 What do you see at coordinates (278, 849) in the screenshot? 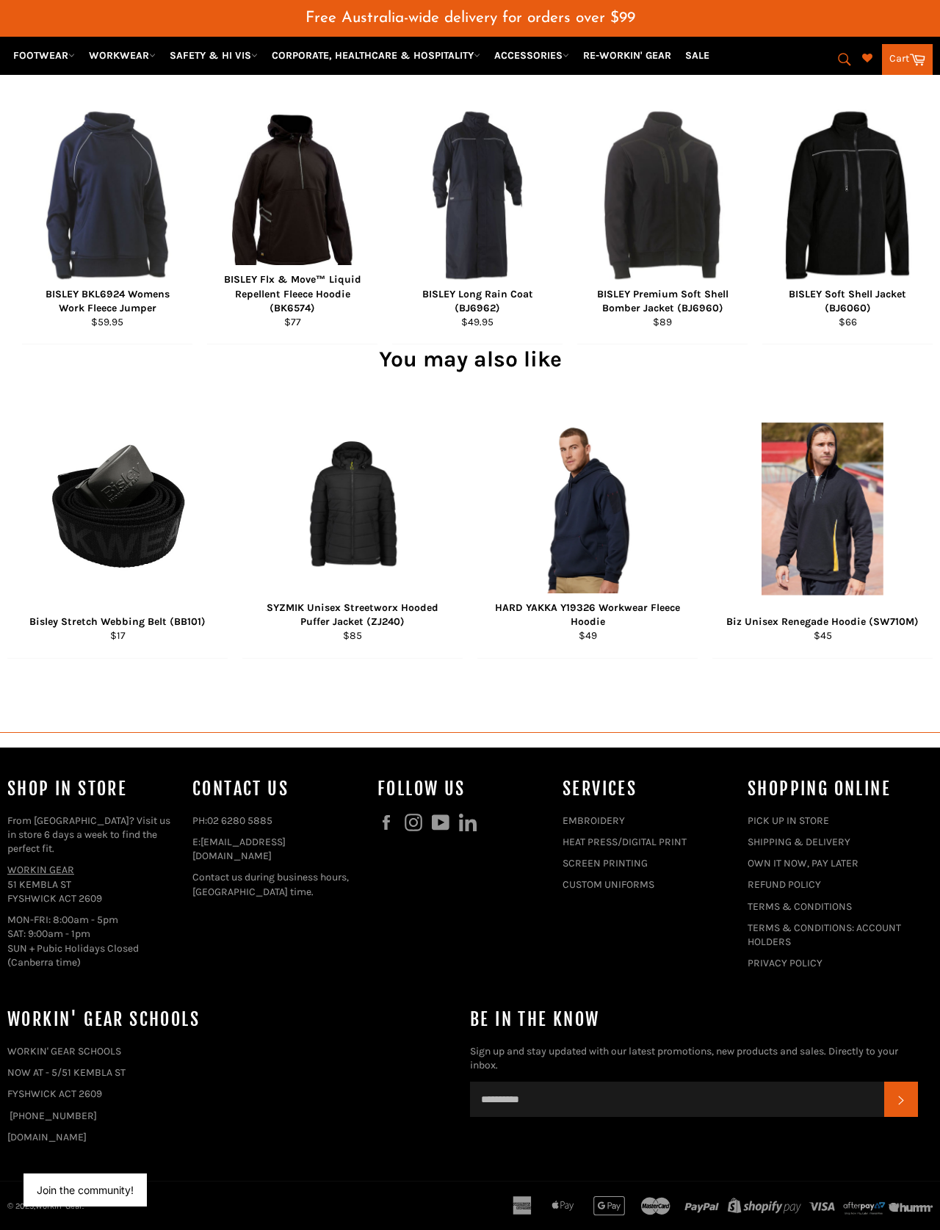
I see `p: E:` at bounding box center [278, 849].